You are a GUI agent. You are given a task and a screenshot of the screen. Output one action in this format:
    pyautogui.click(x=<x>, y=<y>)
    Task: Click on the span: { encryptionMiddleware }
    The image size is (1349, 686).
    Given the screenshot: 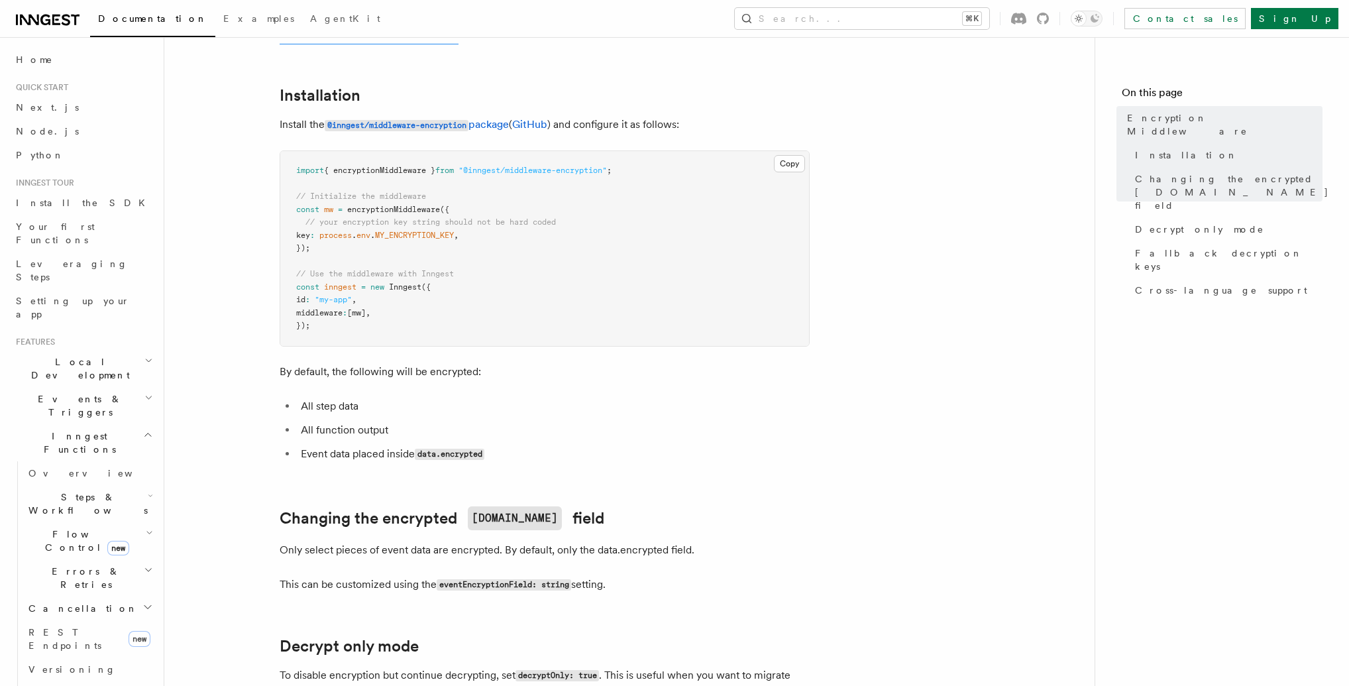 What is the action you would take?
    pyautogui.click(x=380, y=170)
    